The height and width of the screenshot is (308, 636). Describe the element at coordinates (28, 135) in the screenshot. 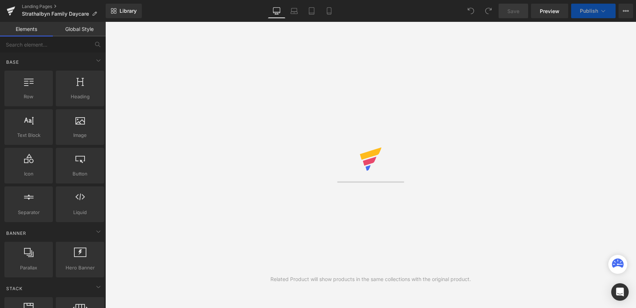

I see `span: Text Block` at that location.